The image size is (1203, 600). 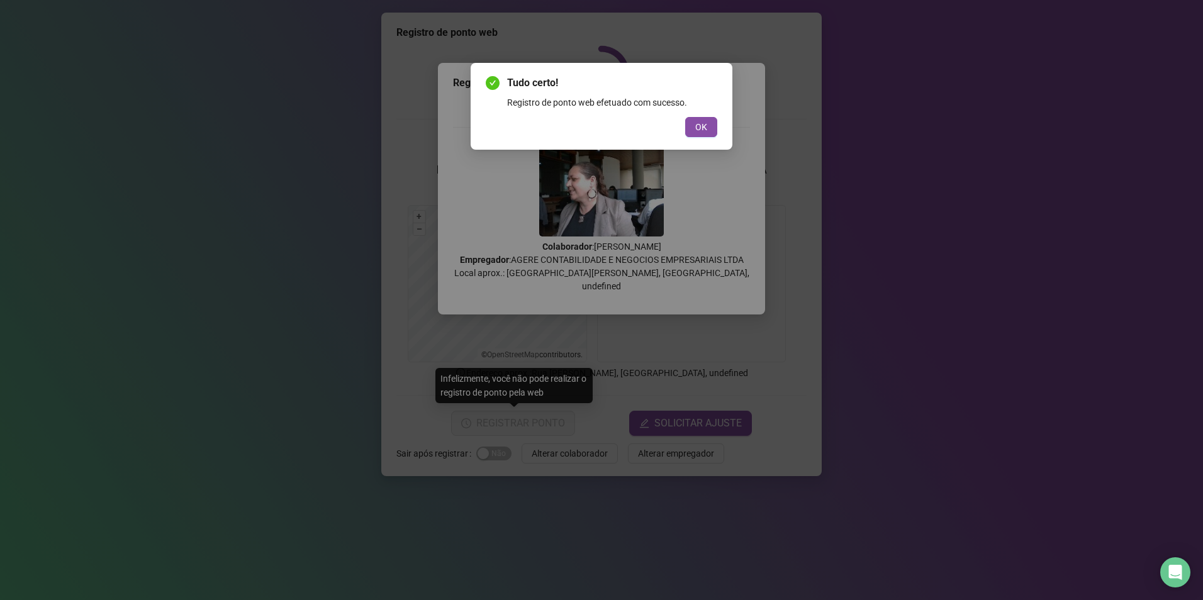 I want to click on div: Open Intercom Messenger, so click(x=1175, y=573).